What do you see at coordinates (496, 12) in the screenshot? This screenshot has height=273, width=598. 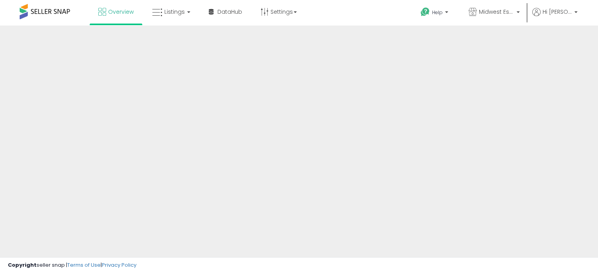 I see `span: Midwest Estore` at bounding box center [496, 12].